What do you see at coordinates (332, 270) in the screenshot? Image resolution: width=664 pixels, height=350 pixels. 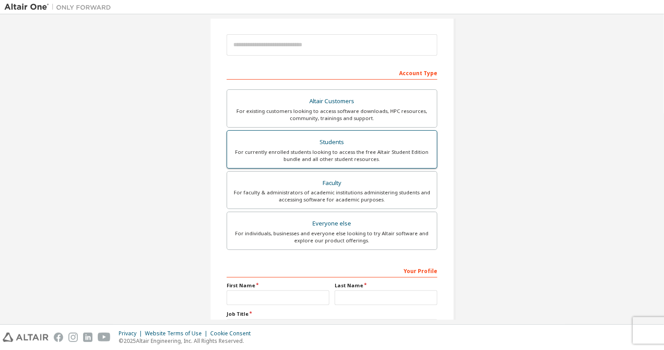 I see `div: Your Profile` at bounding box center [332, 270].